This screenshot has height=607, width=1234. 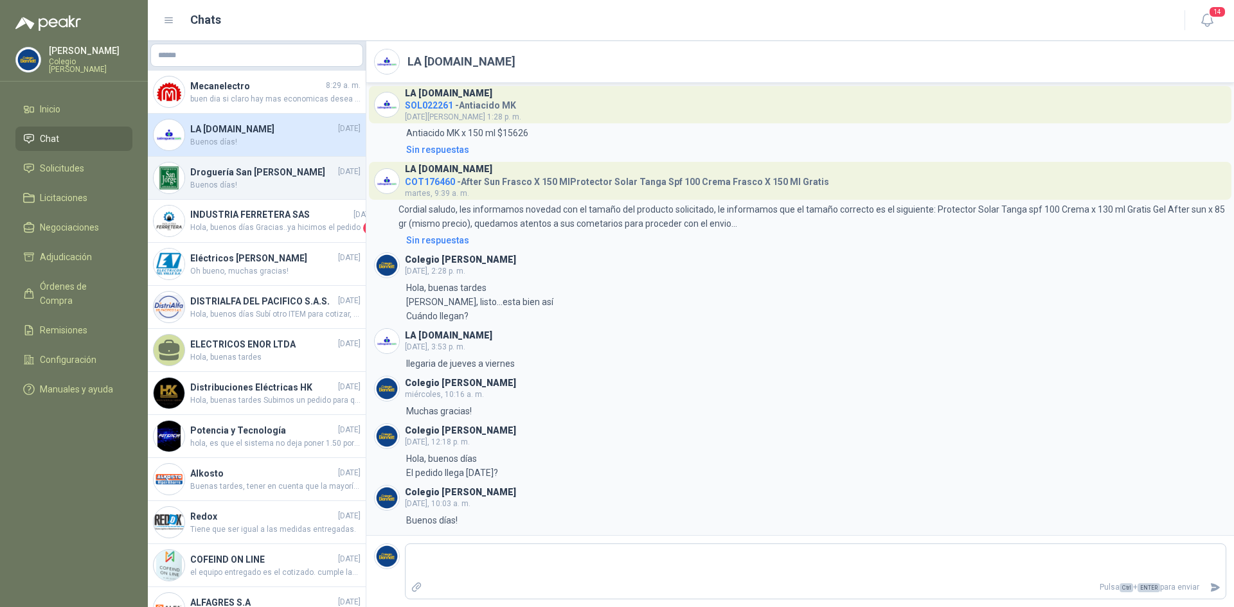 I want to click on a: Solicitudes, so click(x=74, y=168).